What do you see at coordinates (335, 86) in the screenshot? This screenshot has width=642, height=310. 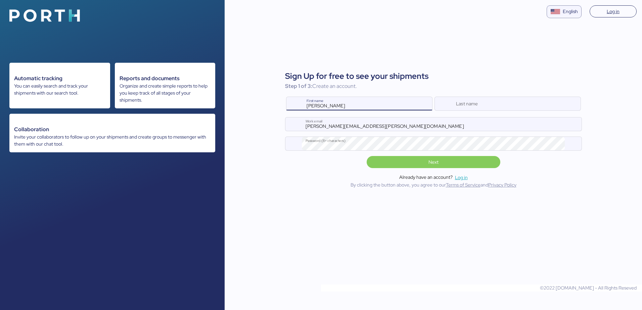 I see `span: Create an account.` at bounding box center [335, 86].